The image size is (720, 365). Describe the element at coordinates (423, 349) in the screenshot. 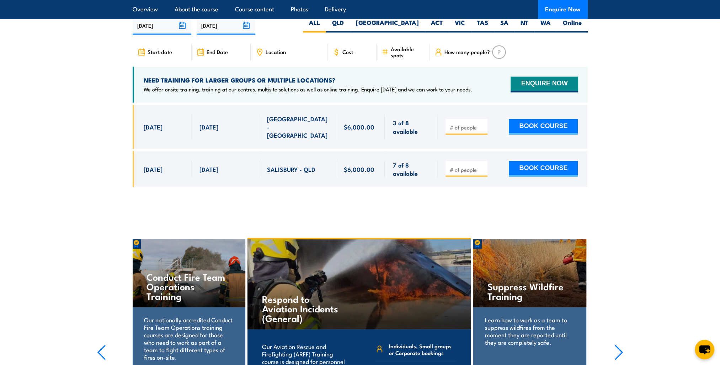

I see `span: Individuals, Small groups or Corporate bookings` at that location.